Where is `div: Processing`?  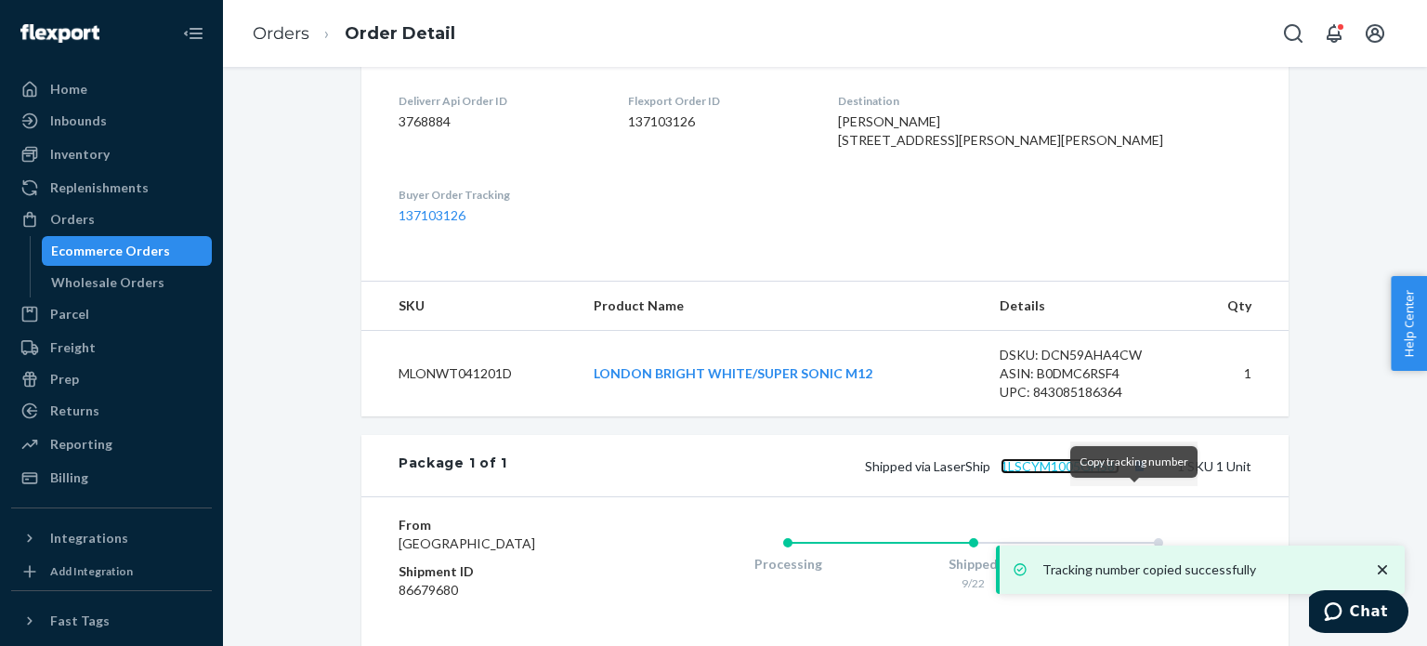
div: Processing is located at coordinates (788, 564).